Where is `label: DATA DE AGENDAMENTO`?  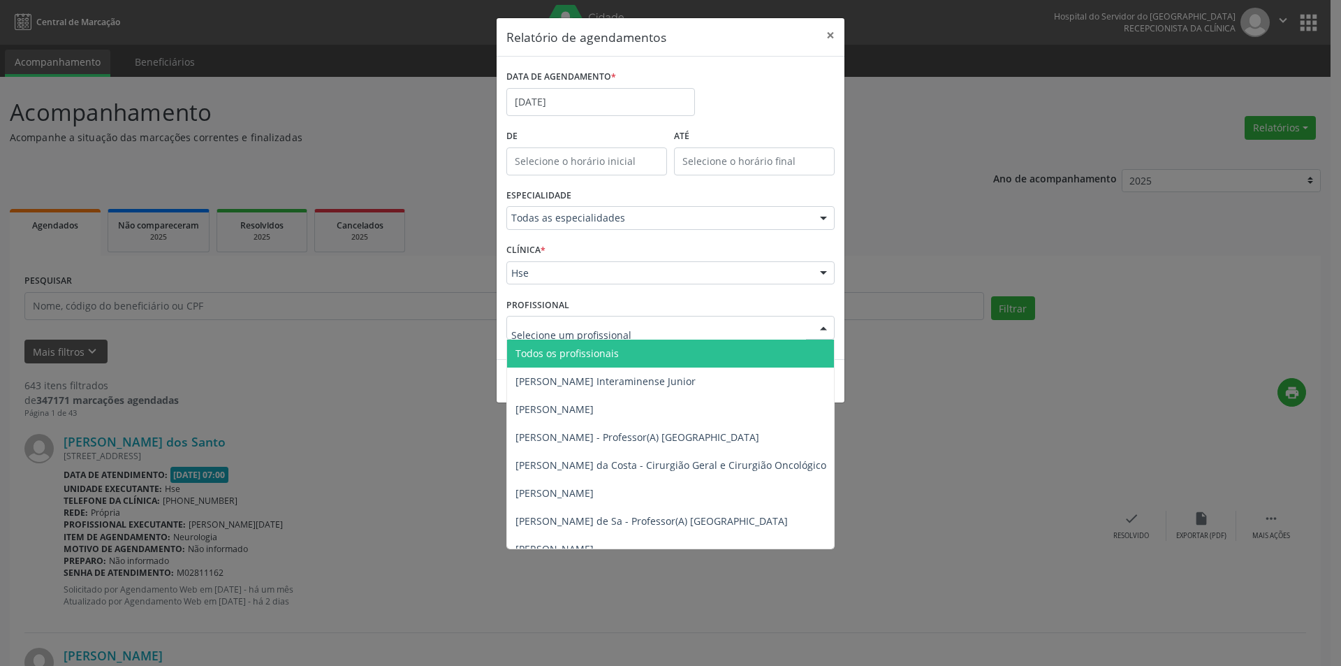
label: DATA DE AGENDAMENTO is located at coordinates (561, 77).